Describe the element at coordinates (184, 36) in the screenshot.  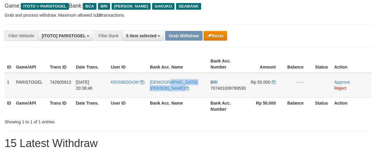
I see `button: Grab Withdraw` at that location.